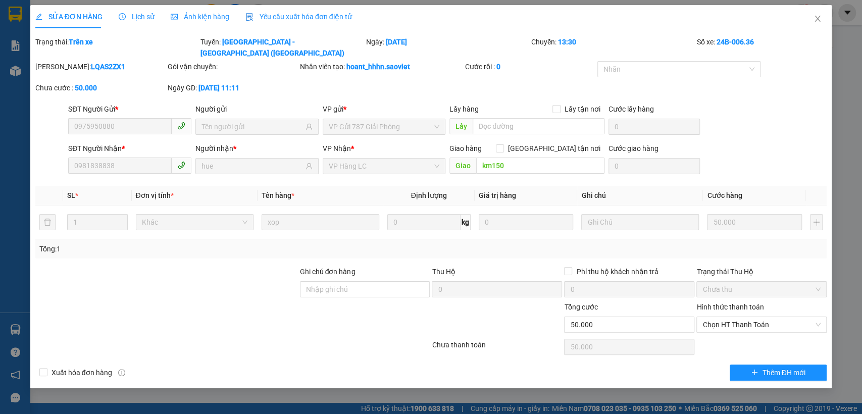 The height and width of the screenshot is (414, 862). What do you see at coordinates (186, 249) in the screenshot?
I see `div: Tổng: 1` at bounding box center [186, 249].